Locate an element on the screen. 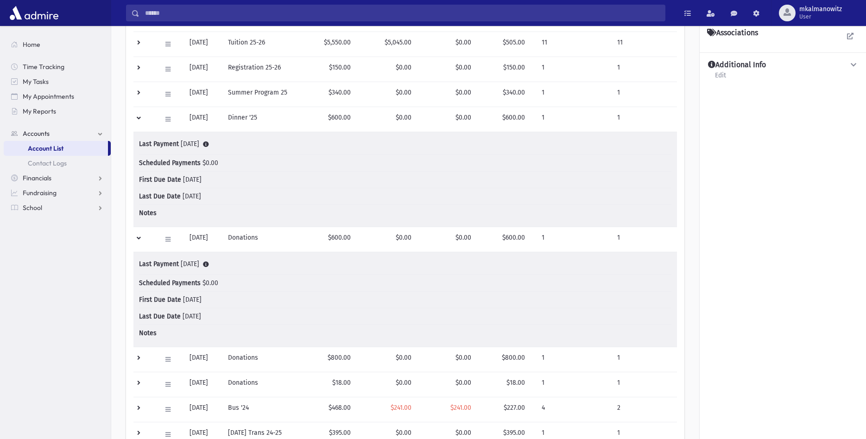  td: $18.00 is located at coordinates (336, 384).